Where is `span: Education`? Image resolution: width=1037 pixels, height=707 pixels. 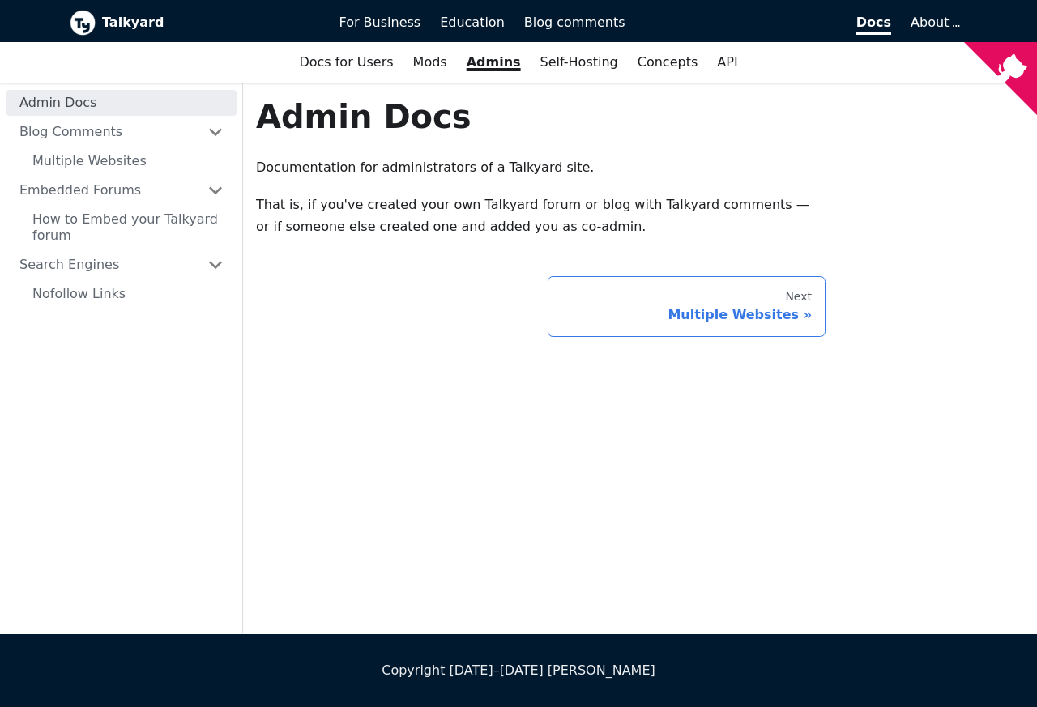
span: Education is located at coordinates (472, 22).